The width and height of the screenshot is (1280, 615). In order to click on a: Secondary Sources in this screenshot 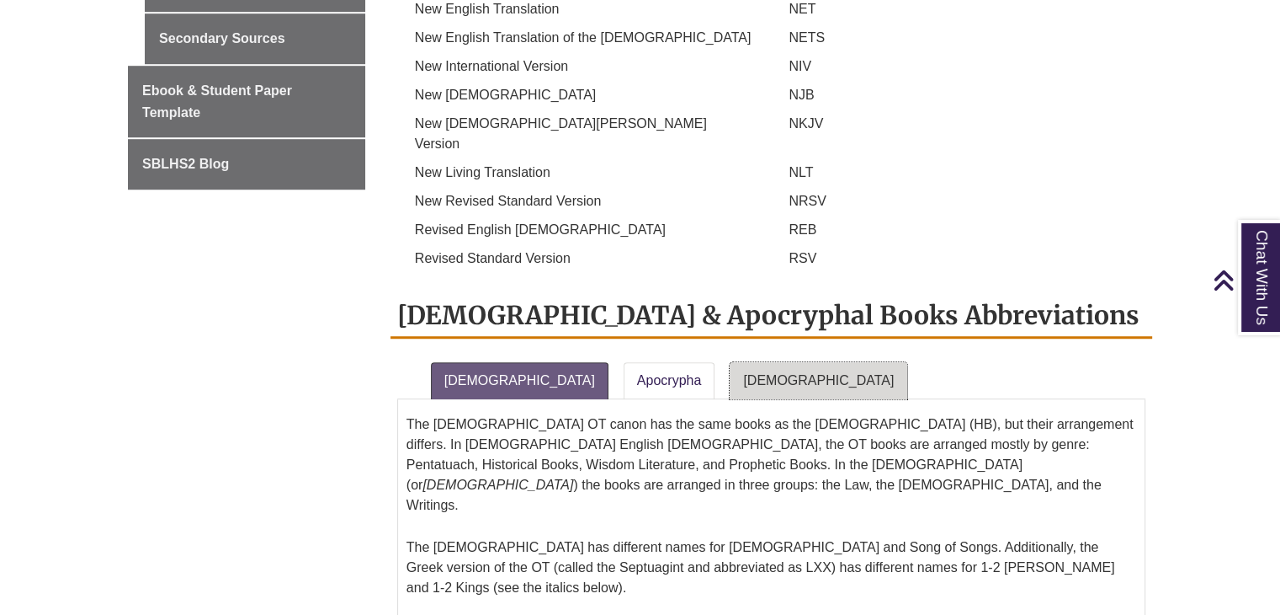, I will do `click(255, 39)`.